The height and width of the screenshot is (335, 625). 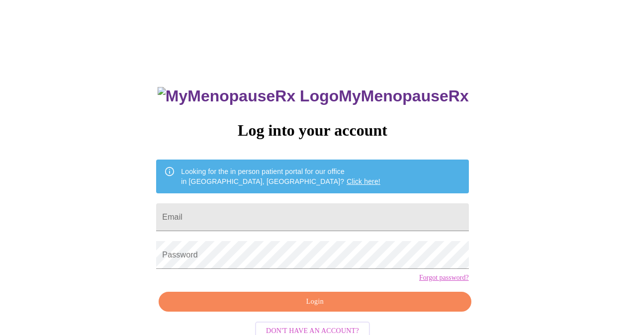 I want to click on img: MyMenopauseRx Logo, so click(x=248, y=96).